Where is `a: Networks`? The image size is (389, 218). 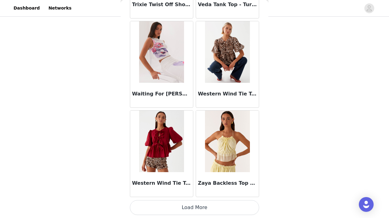
a: Networks is located at coordinates (60, 8).